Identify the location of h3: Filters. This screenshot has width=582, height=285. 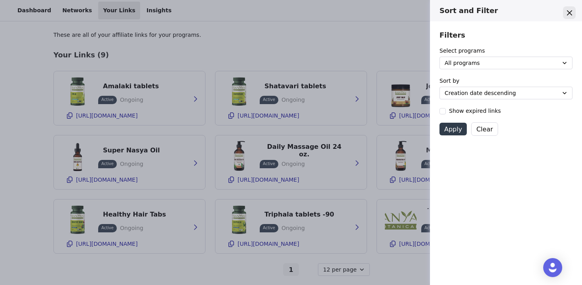
(452, 35).